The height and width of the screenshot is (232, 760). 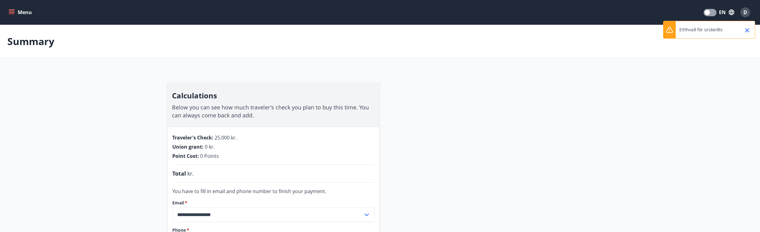 I want to click on span: Total, so click(x=179, y=174).